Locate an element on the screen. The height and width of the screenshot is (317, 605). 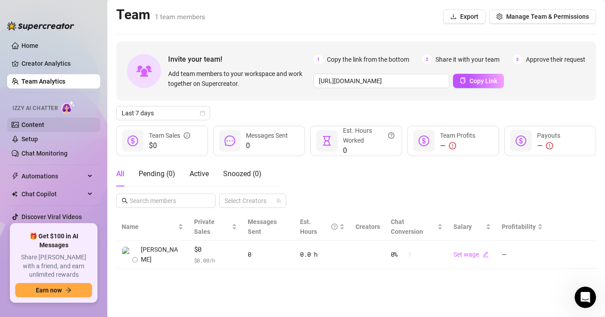
div: Ollie says… is located at coordinates (89, 146).